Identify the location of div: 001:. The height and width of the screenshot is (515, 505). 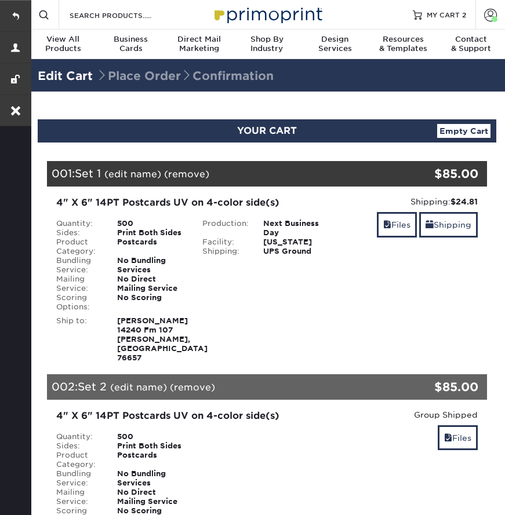
(230, 174).